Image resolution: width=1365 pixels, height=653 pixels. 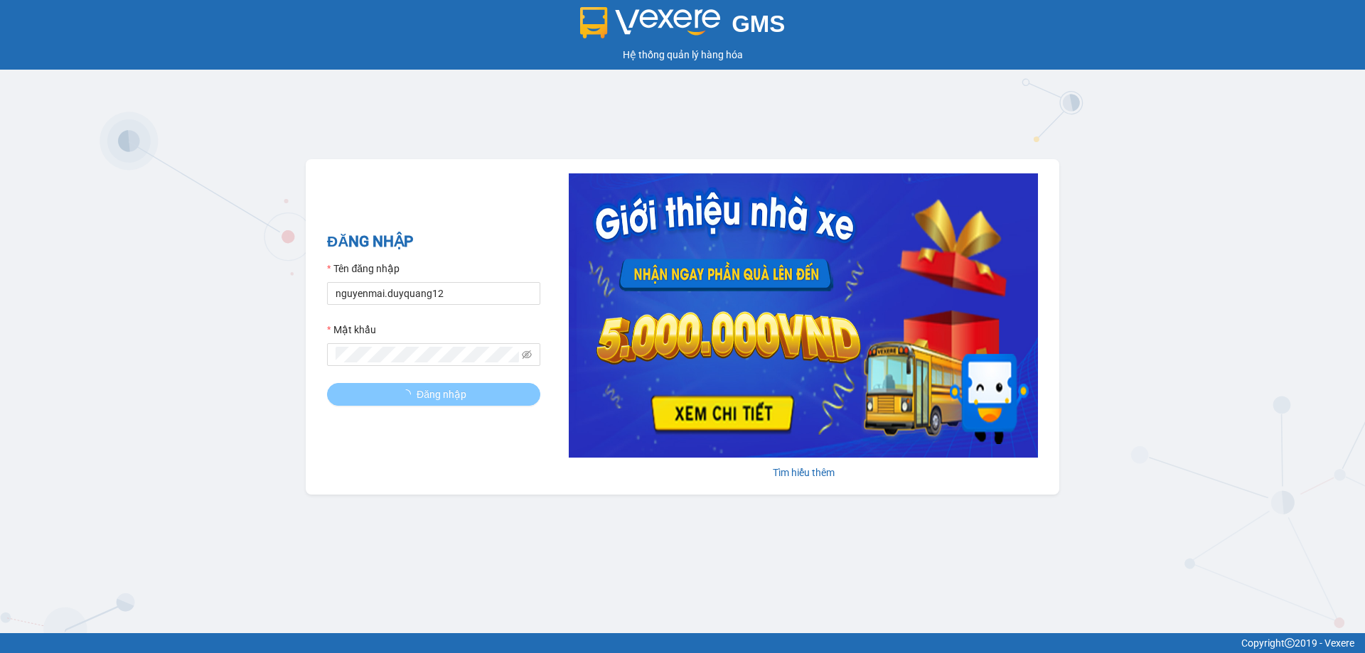 I want to click on span: copyright, so click(x=1289, y=643).